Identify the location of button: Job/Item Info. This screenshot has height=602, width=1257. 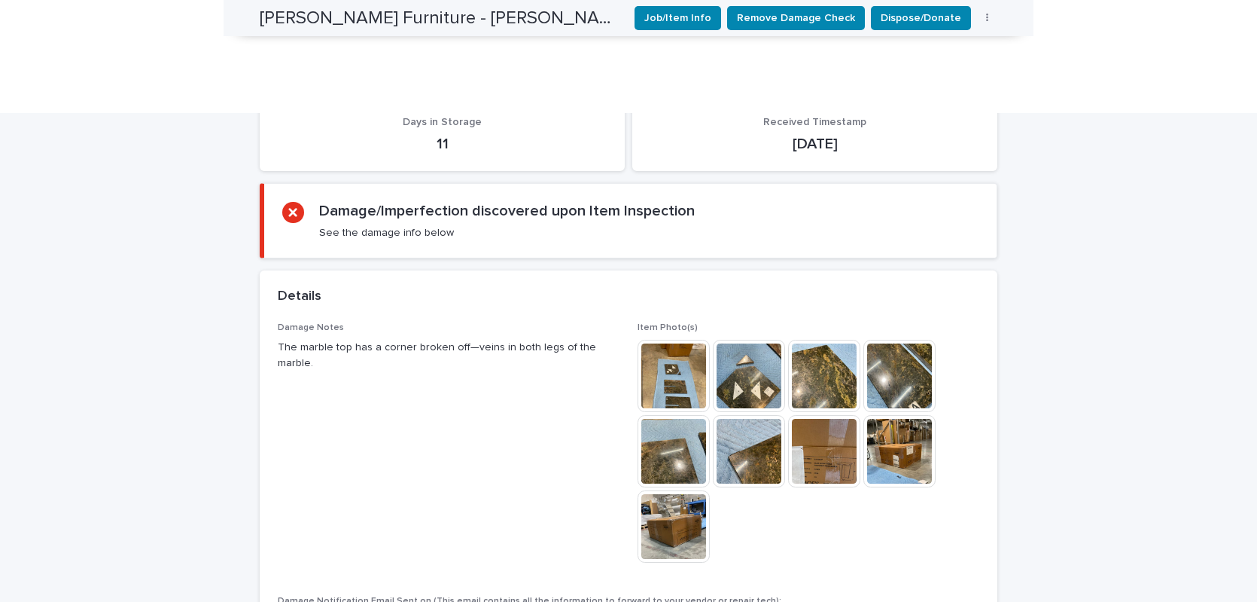
(678, 18).